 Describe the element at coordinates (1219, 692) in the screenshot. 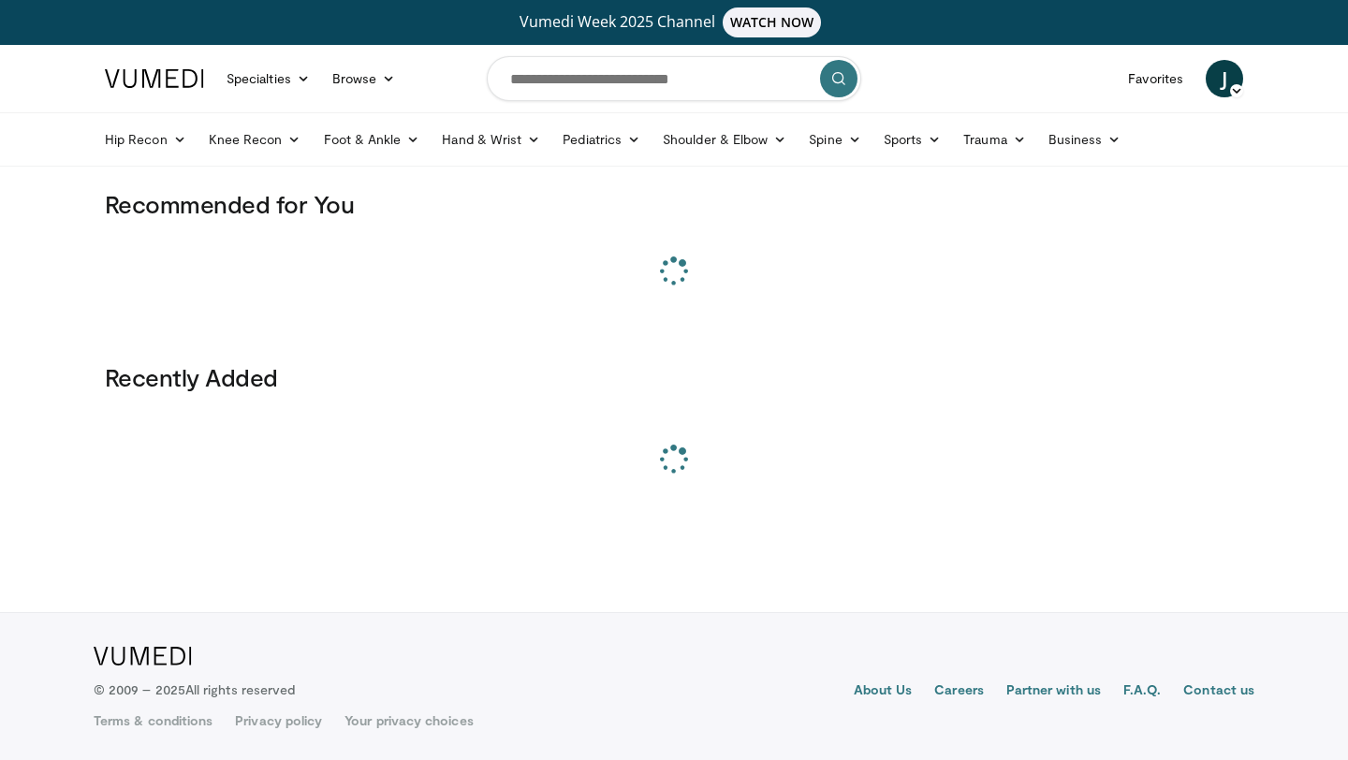

I see `a: Contact us` at that location.